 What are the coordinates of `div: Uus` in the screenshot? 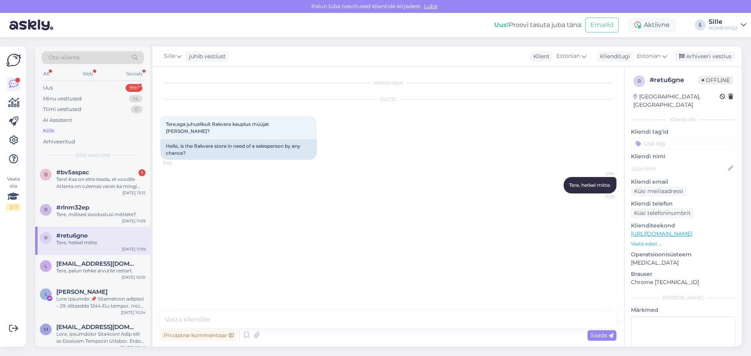 It's located at (48, 88).